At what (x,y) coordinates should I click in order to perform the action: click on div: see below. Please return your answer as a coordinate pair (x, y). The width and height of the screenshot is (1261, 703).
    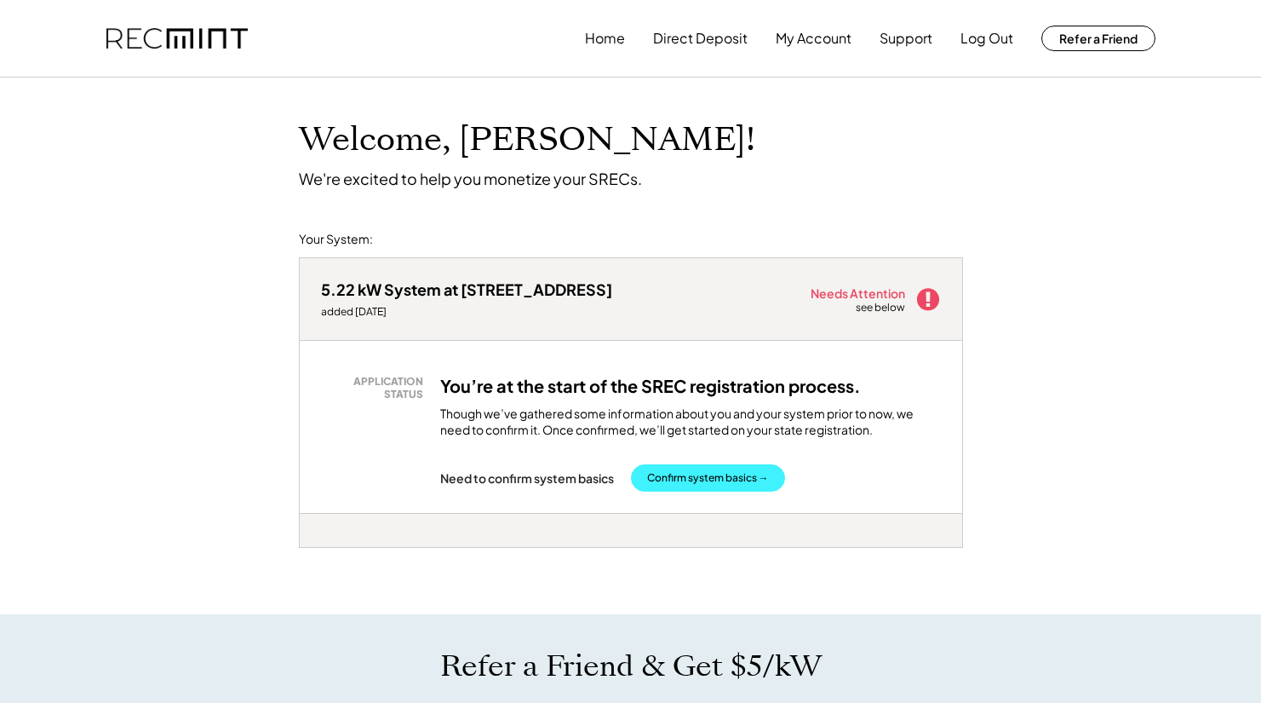
    Looking at the image, I should click on (881, 307).